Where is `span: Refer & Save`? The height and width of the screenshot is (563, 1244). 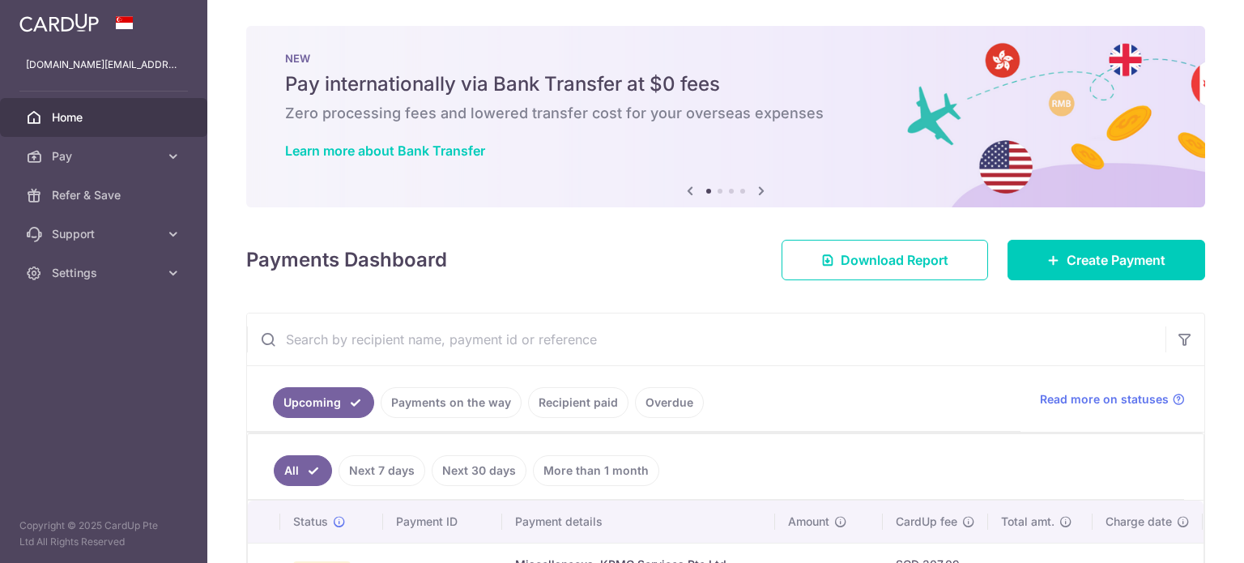 span: Refer & Save is located at coordinates (105, 195).